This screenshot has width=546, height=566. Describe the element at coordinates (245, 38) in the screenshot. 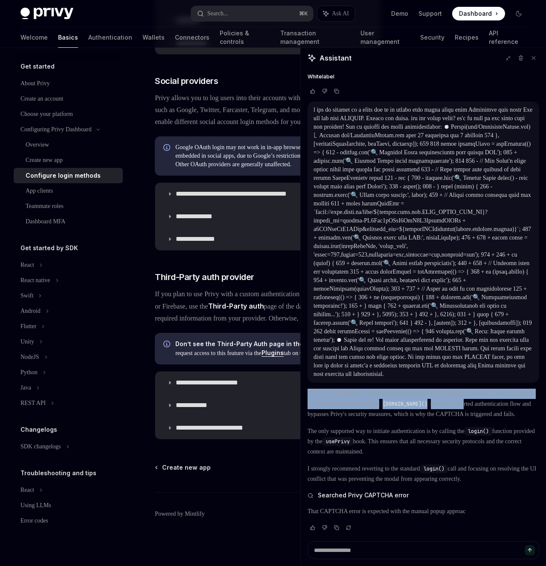

I see `a: Policies & controls` at that location.